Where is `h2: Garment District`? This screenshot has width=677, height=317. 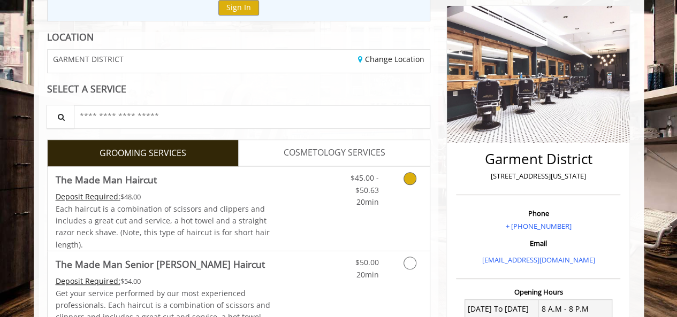 h2: Garment District is located at coordinates (538, 159).